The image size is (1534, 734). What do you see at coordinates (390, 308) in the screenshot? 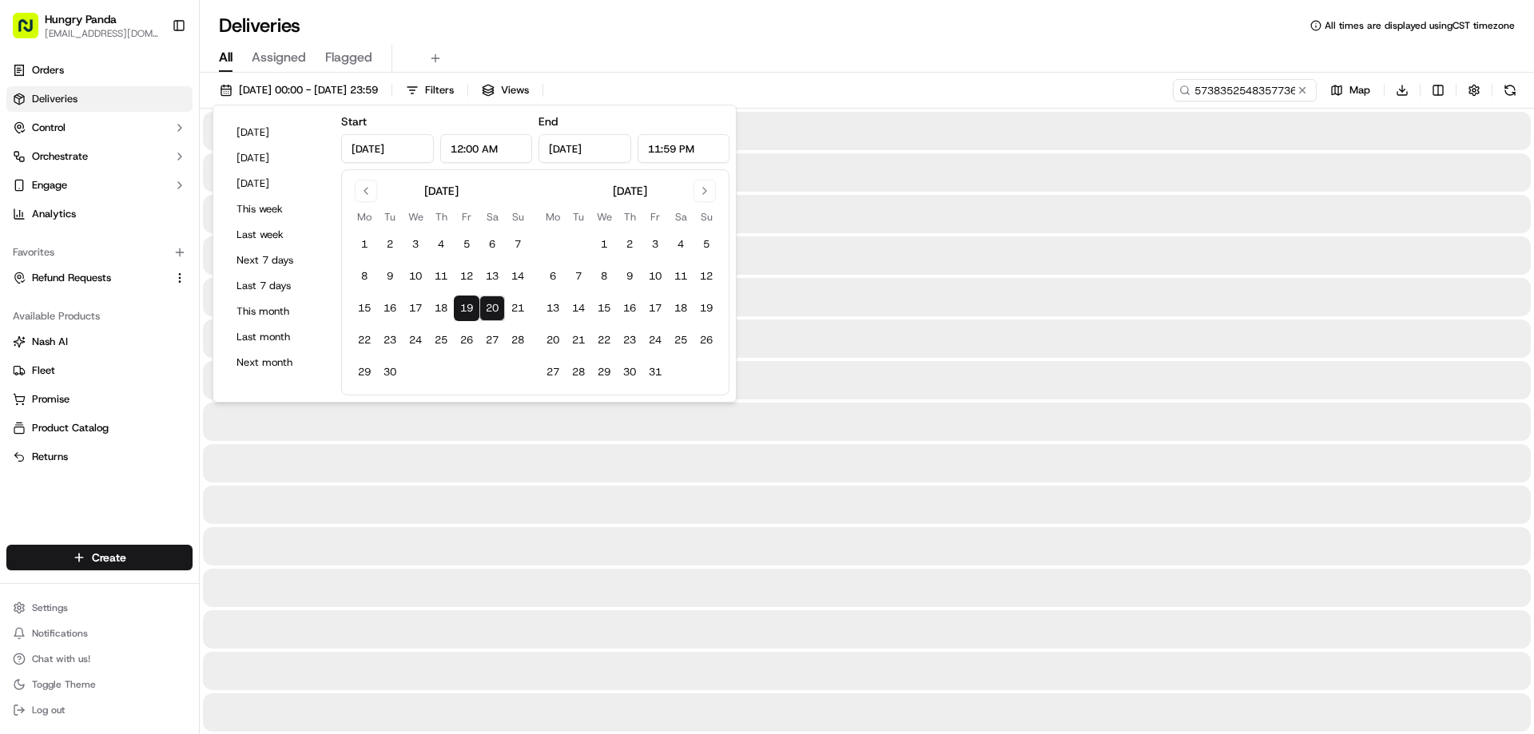
I see `button: 16` at bounding box center [390, 308].